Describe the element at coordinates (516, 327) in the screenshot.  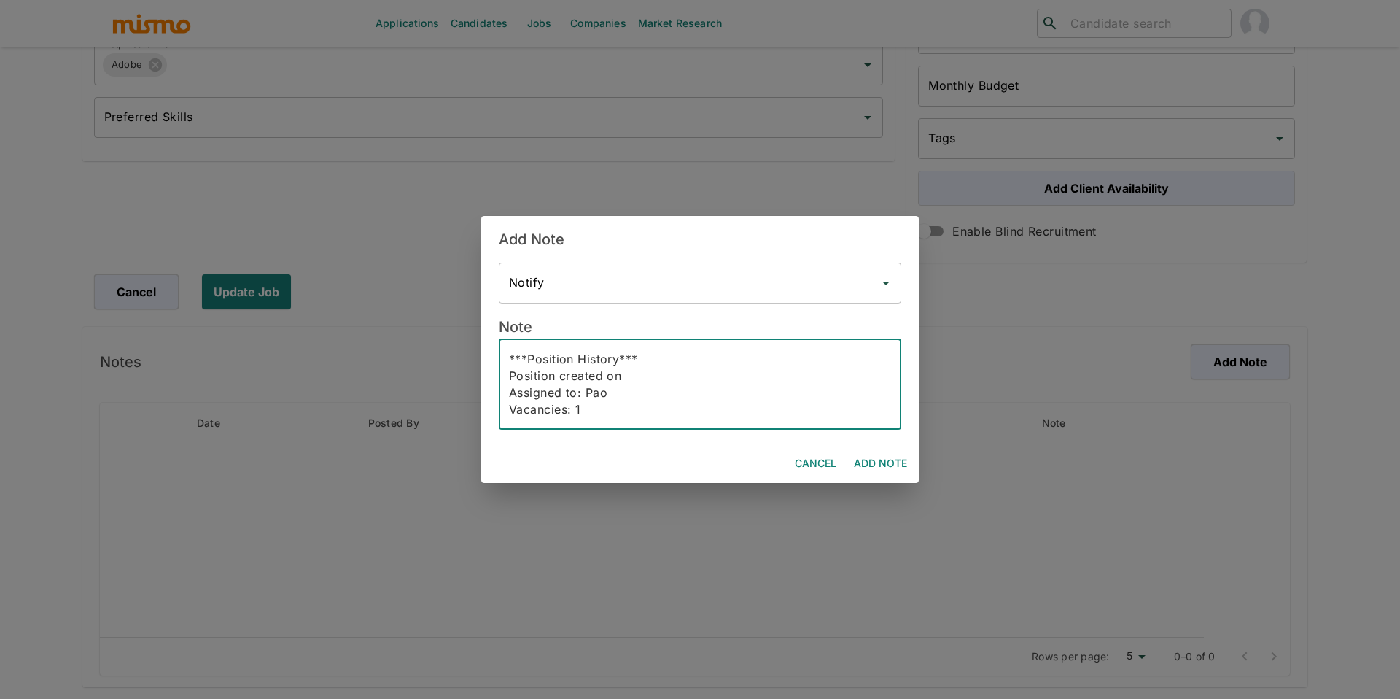
I see `span: Note` at that location.